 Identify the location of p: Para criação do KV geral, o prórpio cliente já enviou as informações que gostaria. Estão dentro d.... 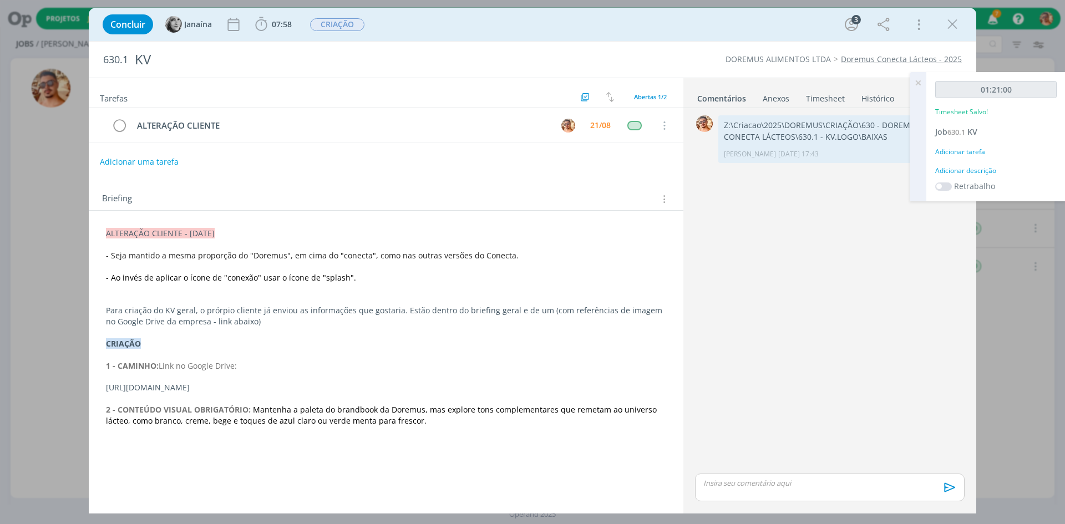
(386, 316).